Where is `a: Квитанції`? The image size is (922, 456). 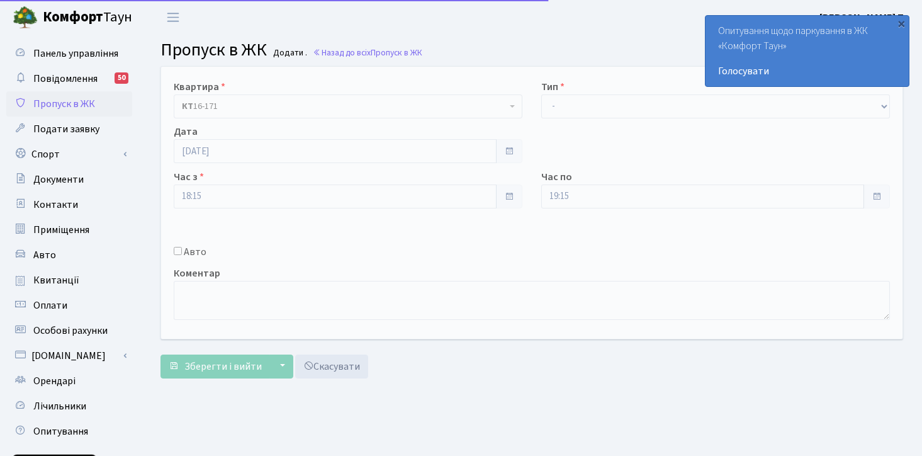 a: Квитанції is located at coordinates (69, 280).